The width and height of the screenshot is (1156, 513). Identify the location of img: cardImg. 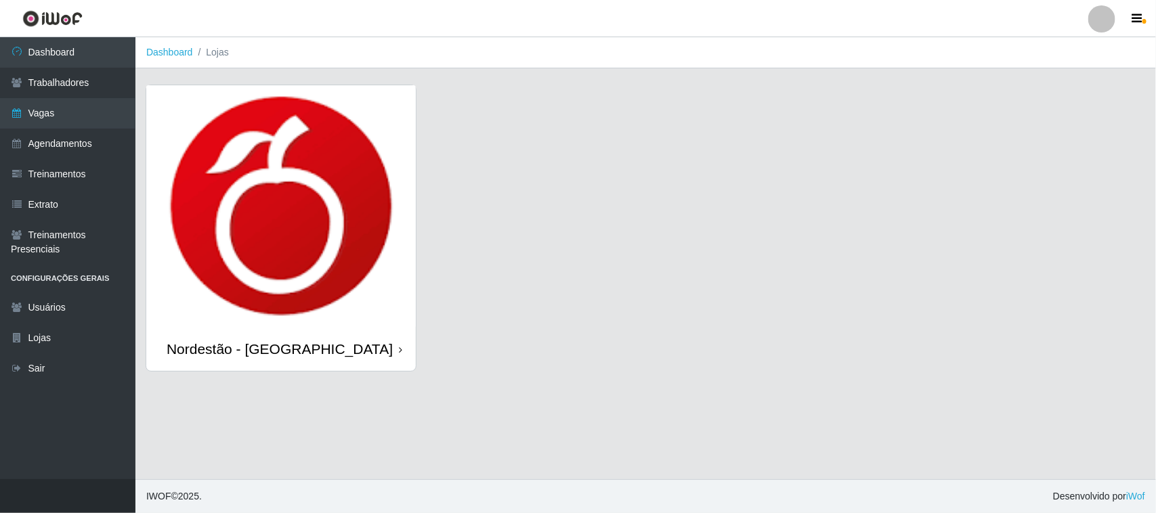
(281, 206).